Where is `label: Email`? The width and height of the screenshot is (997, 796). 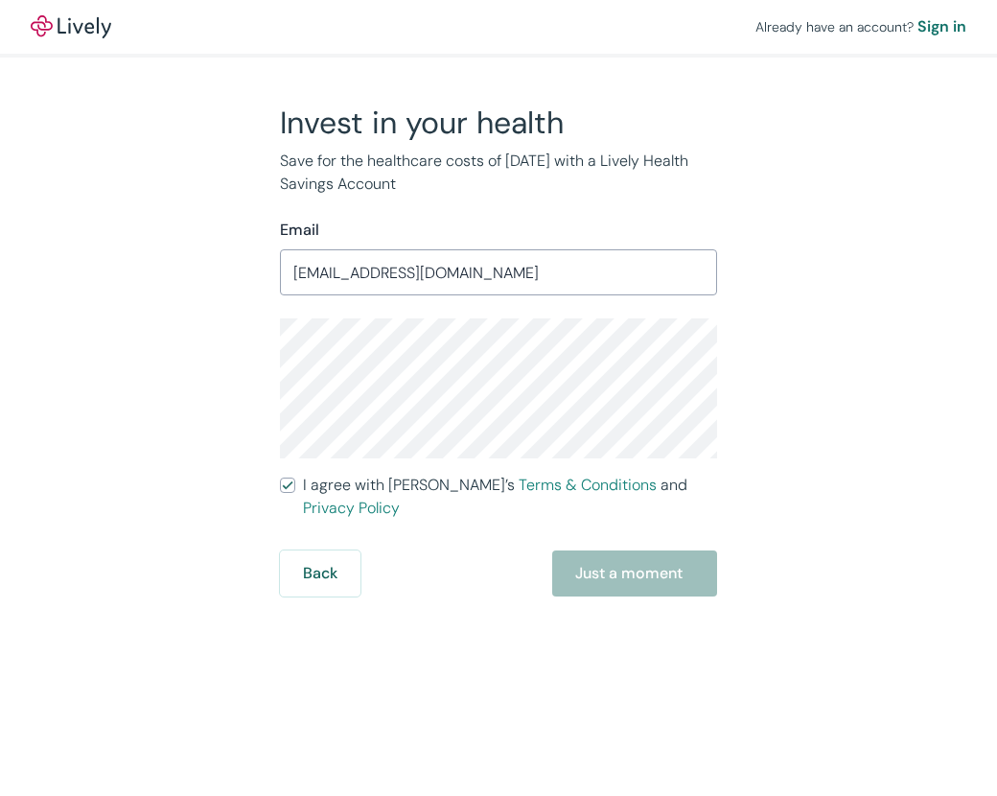
label: Email is located at coordinates (299, 230).